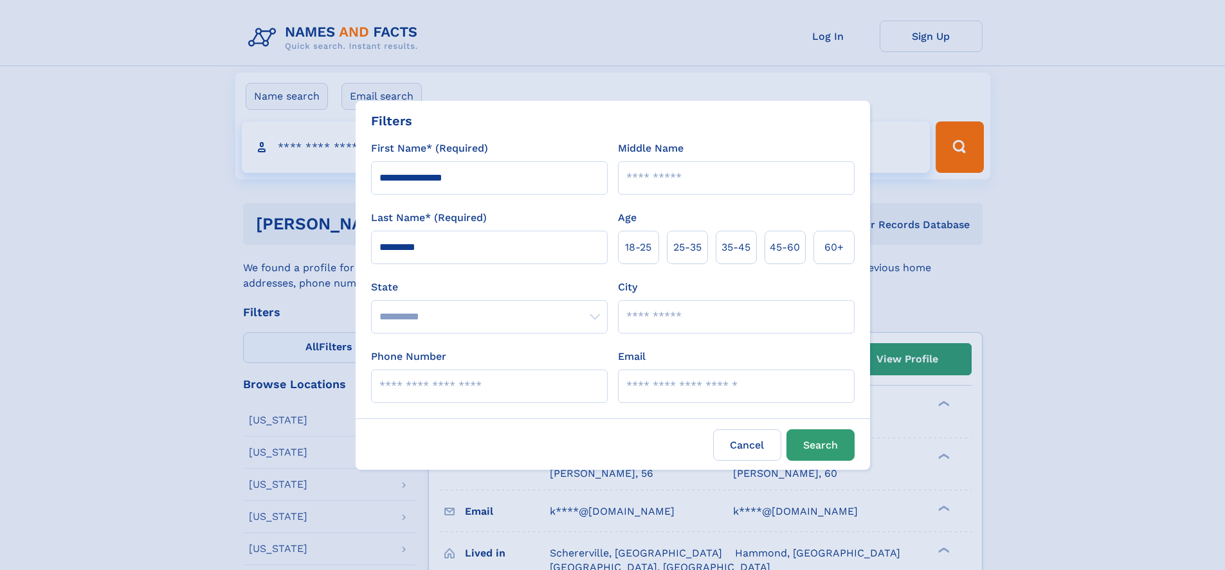 This screenshot has height=570, width=1225. Describe the element at coordinates (784, 248) in the screenshot. I see `span: 45‑60` at that location.